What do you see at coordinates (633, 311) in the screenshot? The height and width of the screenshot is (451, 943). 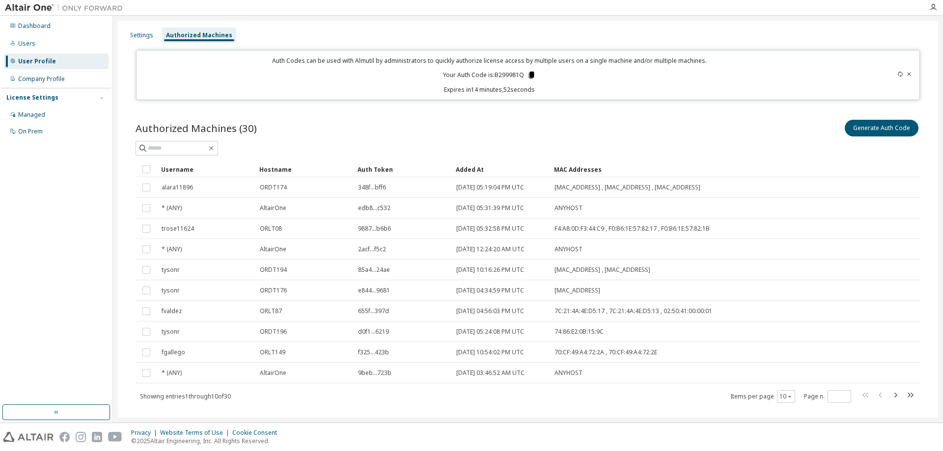 I see `span: 7C:21:4A:4E:D5:17 , 7C:21:4A:4E:D5:13 , 02:50:41:00:00:01` at bounding box center [633, 311].